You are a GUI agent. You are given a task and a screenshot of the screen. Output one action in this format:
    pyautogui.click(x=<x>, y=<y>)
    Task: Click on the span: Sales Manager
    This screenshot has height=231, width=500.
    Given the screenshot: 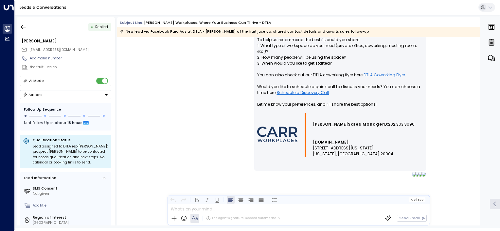 What is the action you would take?
    pyautogui.click(x=366, y=125)
    